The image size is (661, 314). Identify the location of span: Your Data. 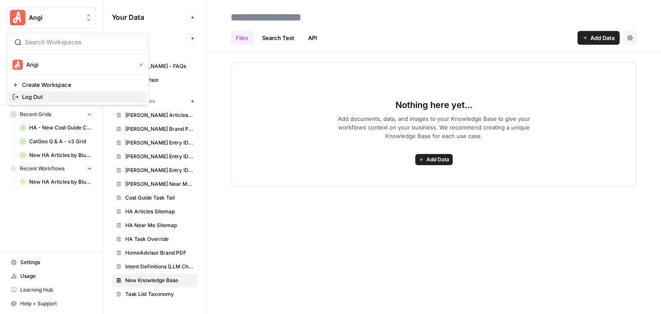
(149, 17).